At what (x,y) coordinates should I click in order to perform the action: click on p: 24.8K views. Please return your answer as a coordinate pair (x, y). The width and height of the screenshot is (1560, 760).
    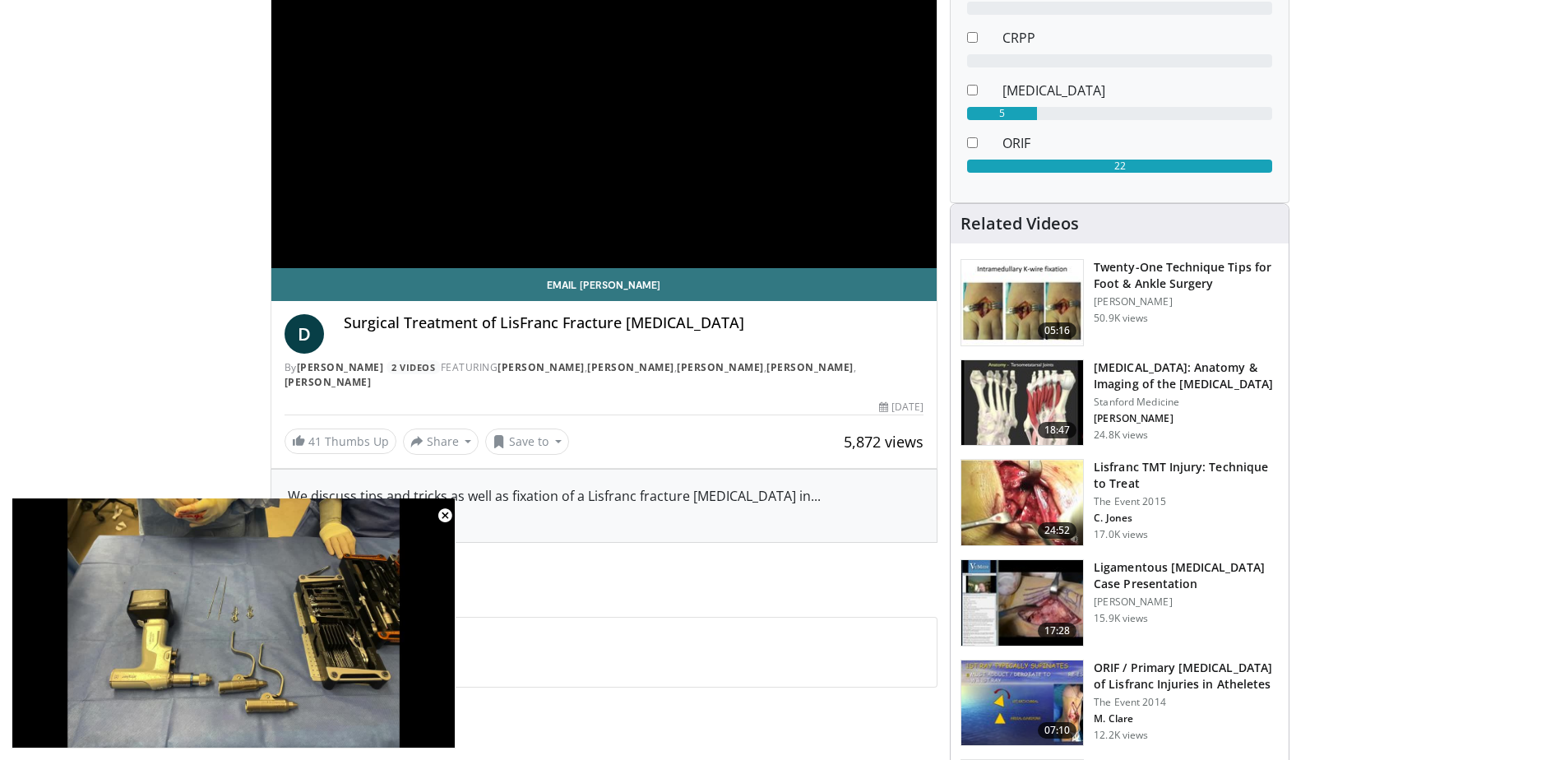
    Looking at the image, I should click on (1121, 435).